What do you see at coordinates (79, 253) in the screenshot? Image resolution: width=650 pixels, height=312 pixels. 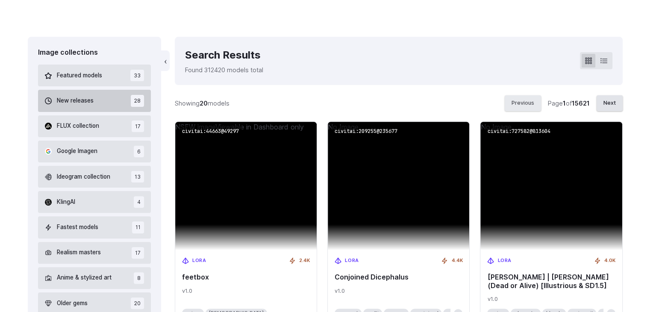 I see `span: Realism masters` at bounding box center [79, 253].